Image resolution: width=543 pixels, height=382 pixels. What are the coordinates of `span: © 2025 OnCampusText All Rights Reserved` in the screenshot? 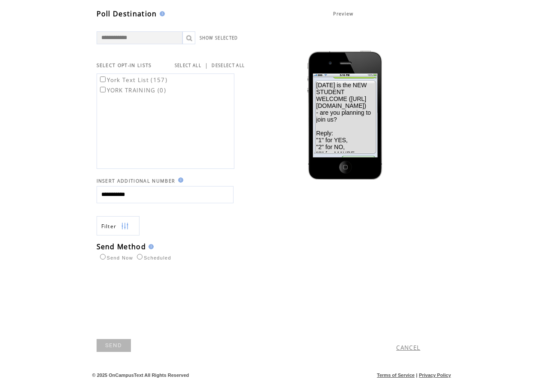 It's located at (141, 375).